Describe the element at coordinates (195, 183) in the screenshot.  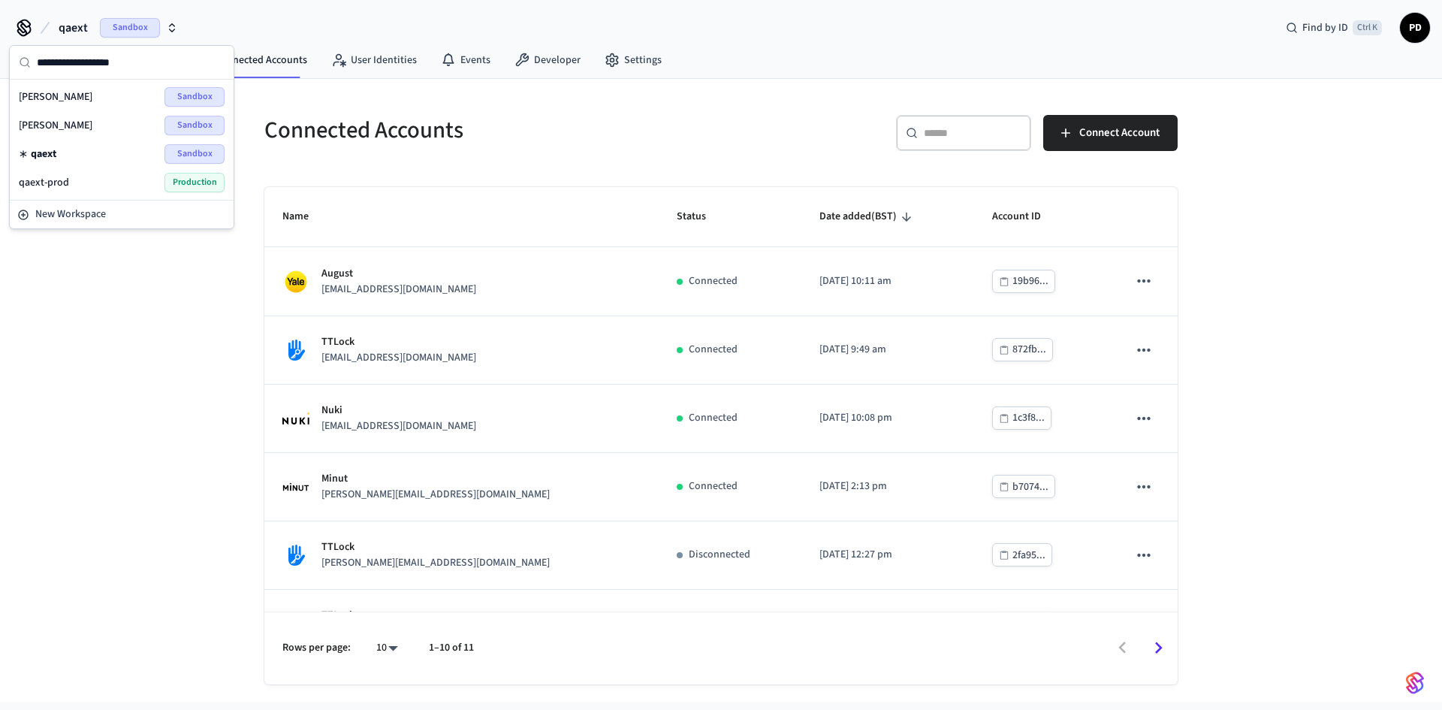
I see `span: Production` at that location.